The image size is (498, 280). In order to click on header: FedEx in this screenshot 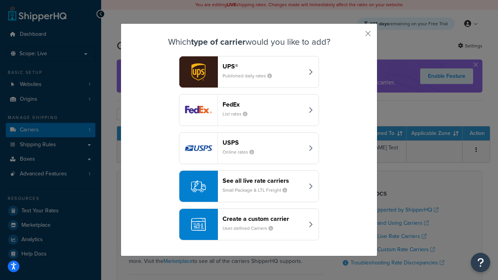, I will do `click(263, 104)`.